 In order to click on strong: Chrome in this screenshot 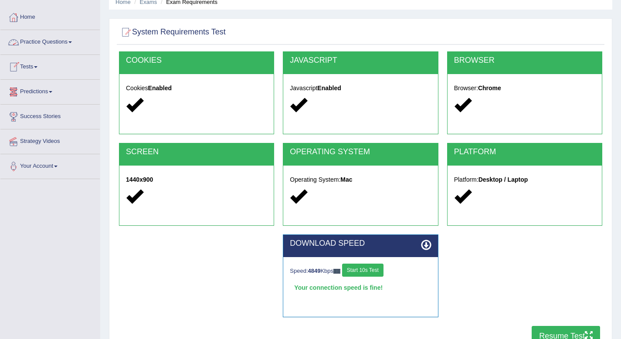, I will do `click(489, 88)`.